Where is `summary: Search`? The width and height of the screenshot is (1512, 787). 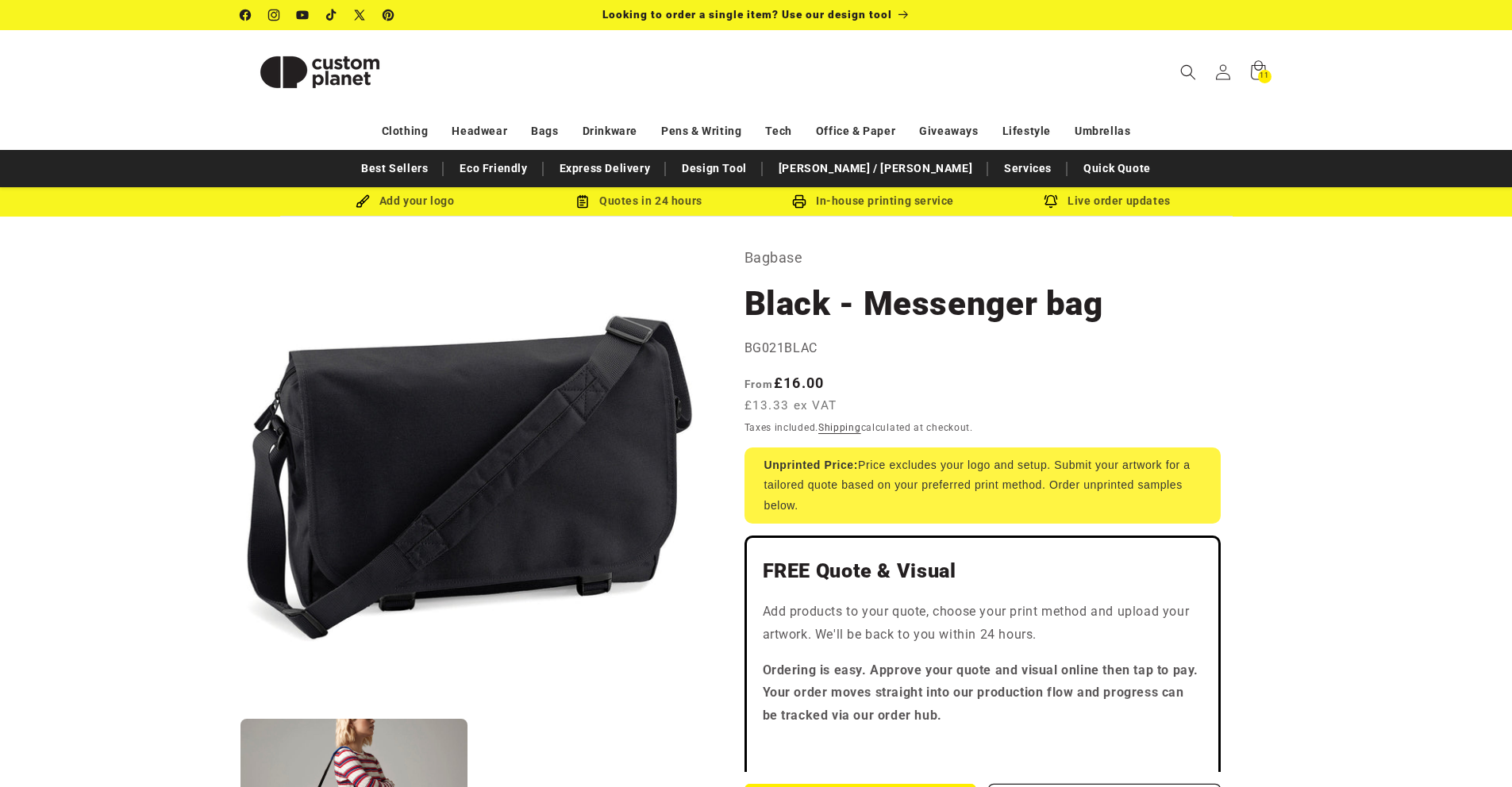
summary: Search is located at coordinates (1189, 72).